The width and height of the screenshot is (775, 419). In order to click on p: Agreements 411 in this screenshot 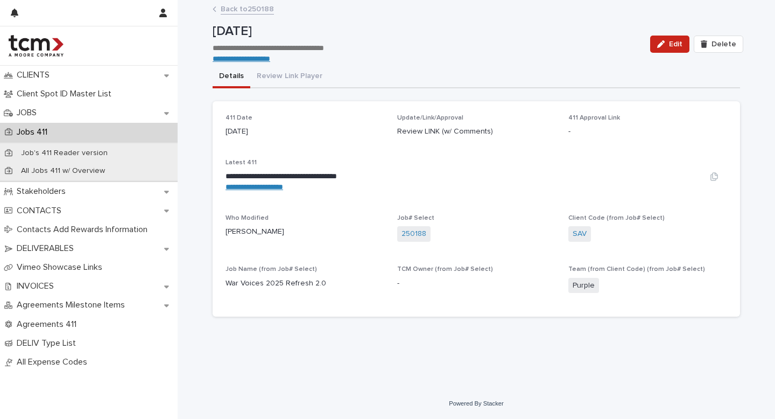, I will do `click(48, 324)`.